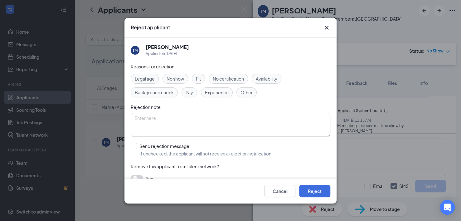 The image size is (461, 221). I want to click on button: Reject, so click(314, 190).